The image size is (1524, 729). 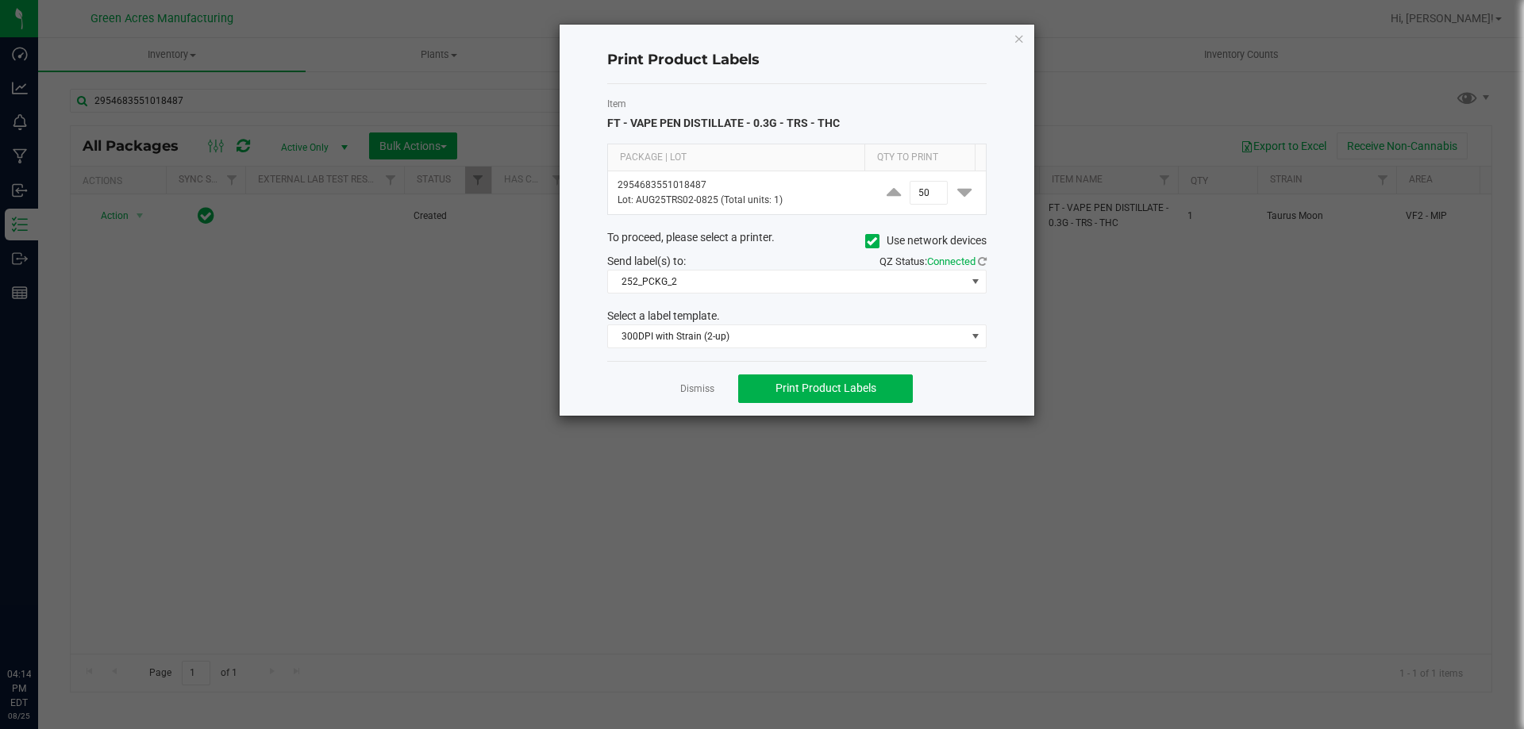 What do you see at coordinates (736, 158) in the screenshot?
I see `th: Package | Lot` at bounding box center [736, 158].